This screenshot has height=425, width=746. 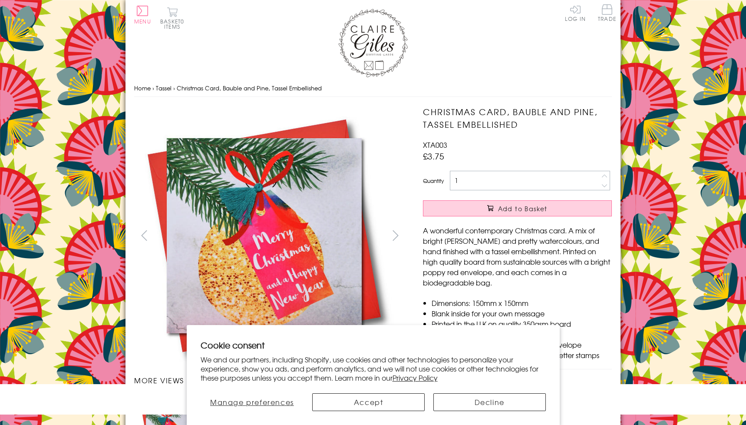 What do you see at coordinates (434, 156) in the screenshot?
I see `span: £3.75` at bounding box center [434, 156].